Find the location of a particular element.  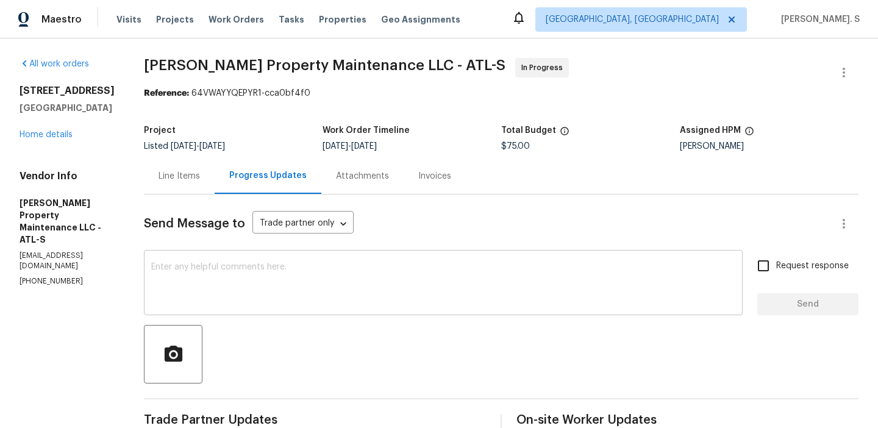

span: Geo Assignments is located at coordinates (421, 20).